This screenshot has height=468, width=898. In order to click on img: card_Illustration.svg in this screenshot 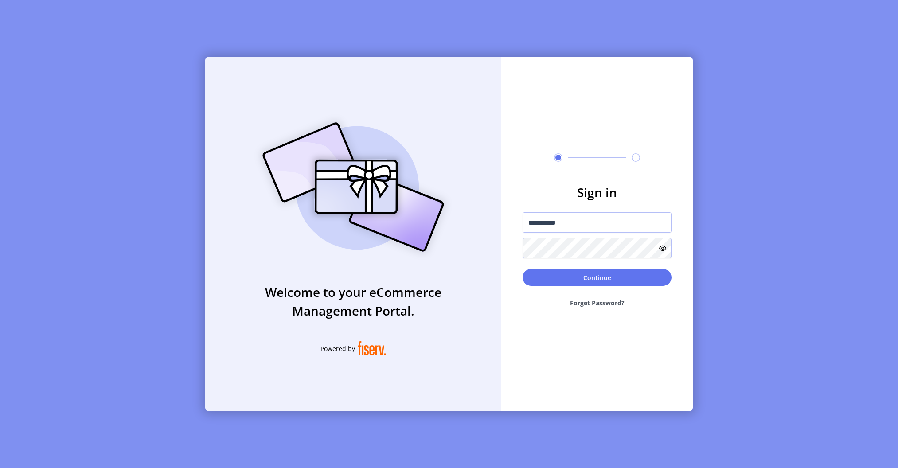, I will do `click(353, 187)`.